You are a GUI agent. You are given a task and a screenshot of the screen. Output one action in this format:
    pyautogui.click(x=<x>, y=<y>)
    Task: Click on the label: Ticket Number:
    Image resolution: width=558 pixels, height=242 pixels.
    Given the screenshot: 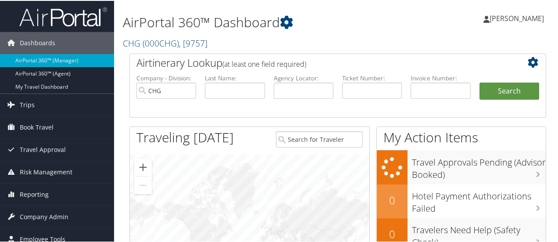 What is the action you would take?
    pyautogui.click(x=372, y=77)
    